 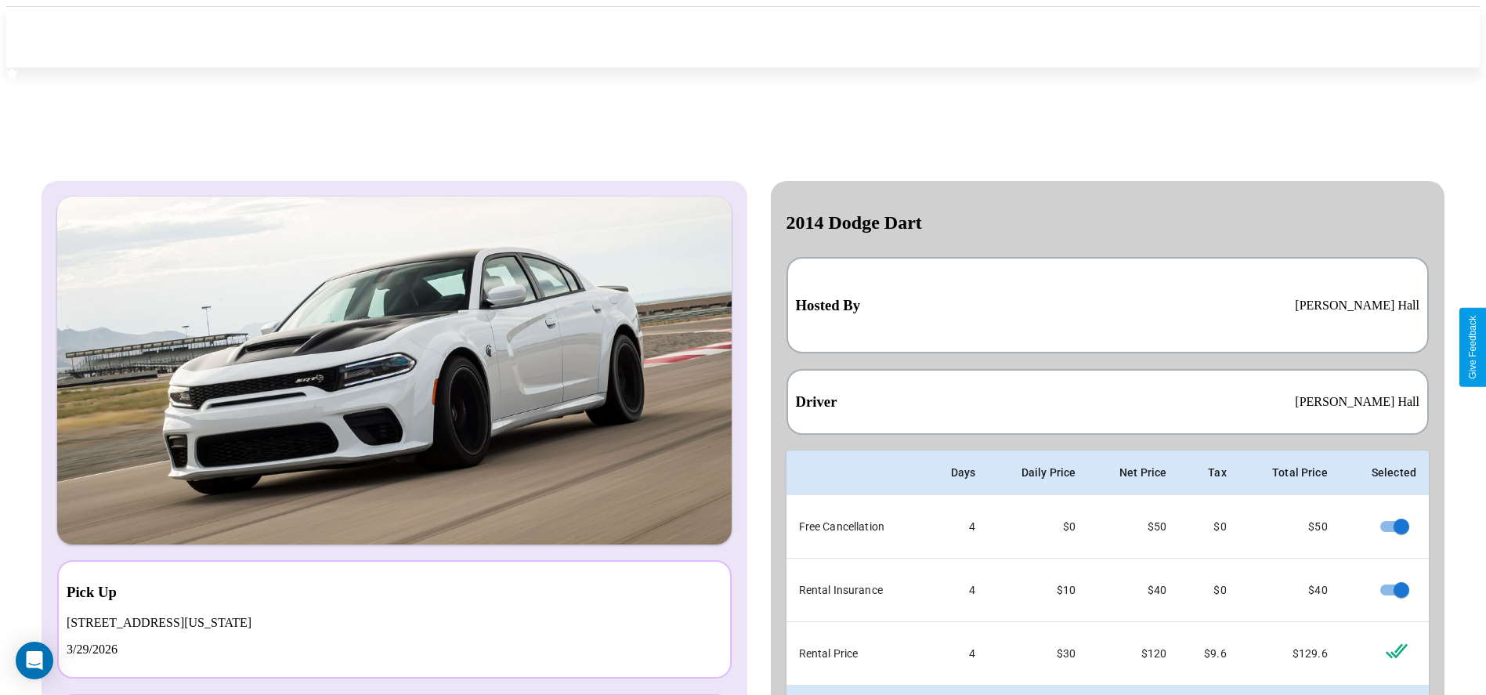 I want to click on h3: Driver, so click(x=816, y=402).